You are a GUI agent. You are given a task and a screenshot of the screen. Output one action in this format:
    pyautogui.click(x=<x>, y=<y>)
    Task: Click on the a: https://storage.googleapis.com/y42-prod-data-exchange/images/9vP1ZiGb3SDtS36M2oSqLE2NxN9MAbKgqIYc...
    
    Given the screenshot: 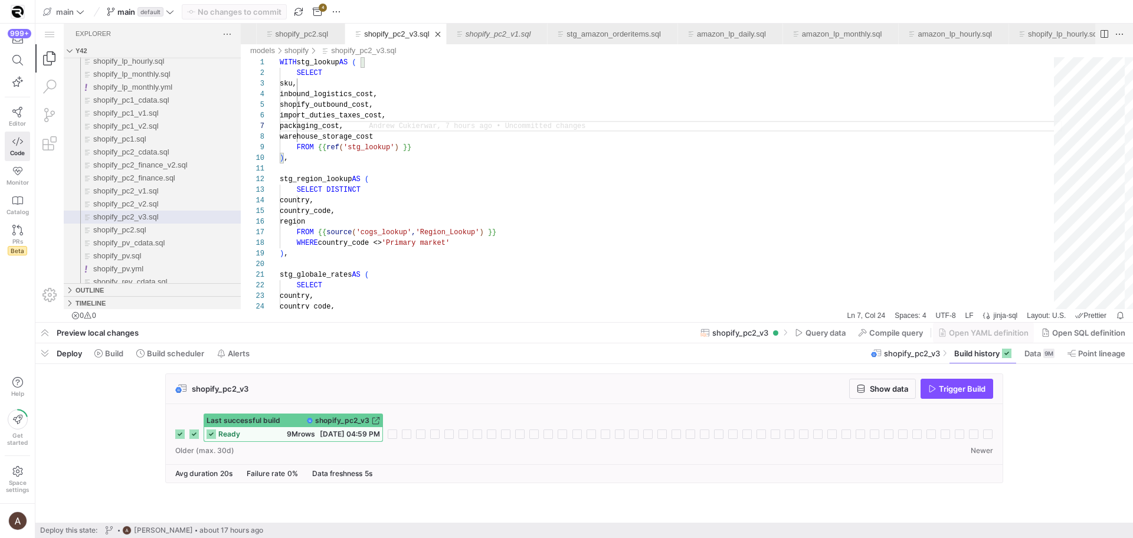 What is the action you would take?
    pyautogui.click(x=17, y=12)
    